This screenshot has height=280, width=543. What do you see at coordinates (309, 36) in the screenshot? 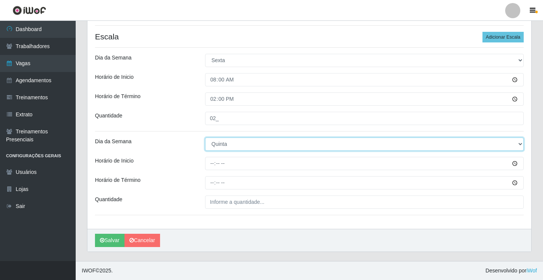
I see `h4: Escala` at bounding box center [309, 36].